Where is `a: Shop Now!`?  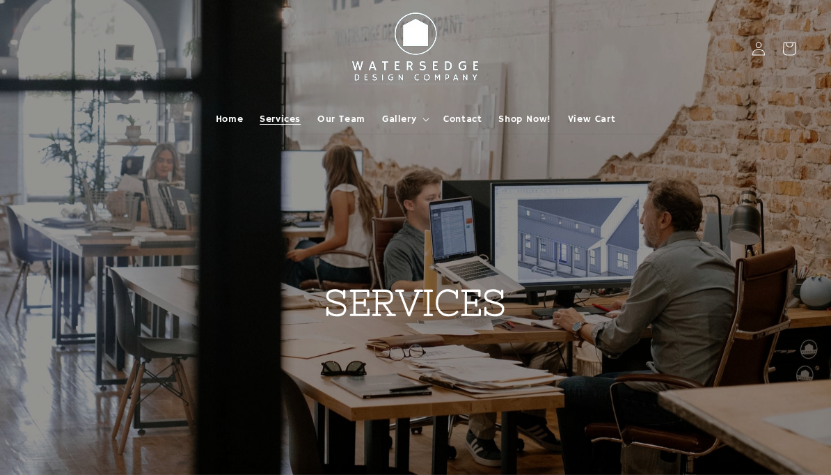
a: Shop Now! is located at coordinates (524, 119).